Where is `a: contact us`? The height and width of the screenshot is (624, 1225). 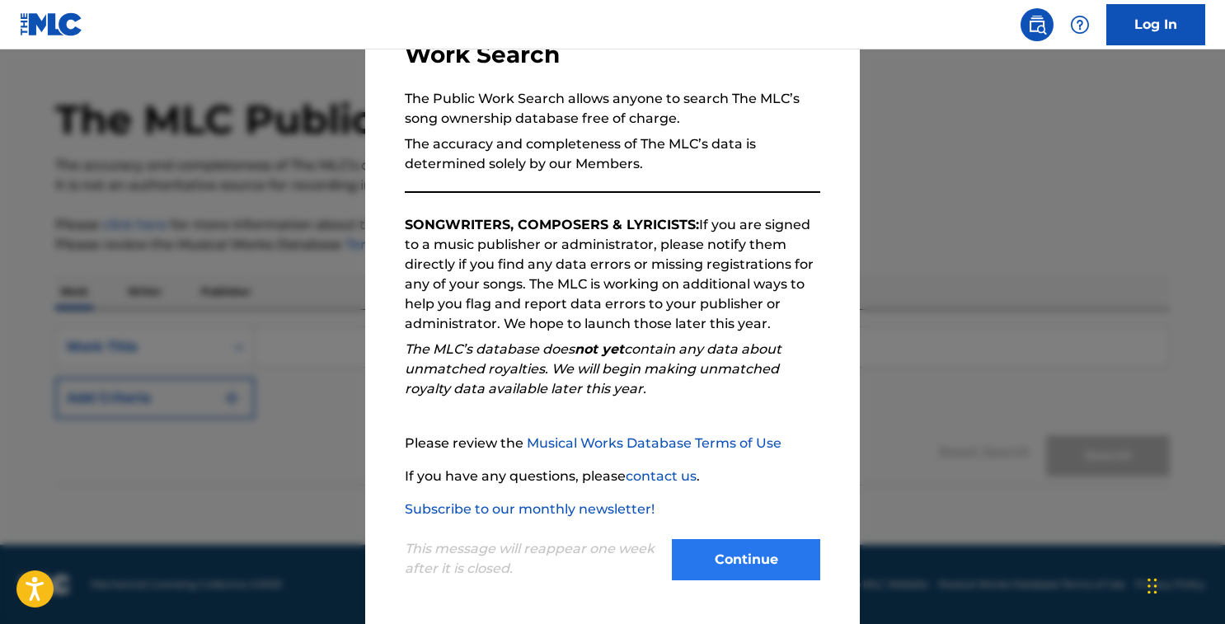 a: contact us is located at coordinates (661, 476).